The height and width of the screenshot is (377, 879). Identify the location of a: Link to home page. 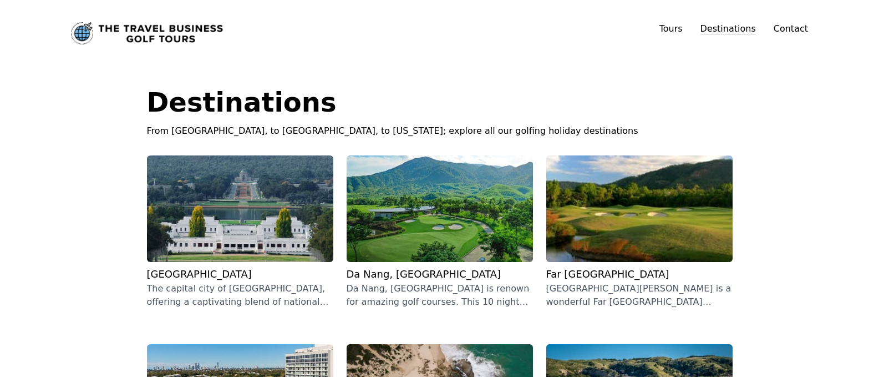
(147, 33).